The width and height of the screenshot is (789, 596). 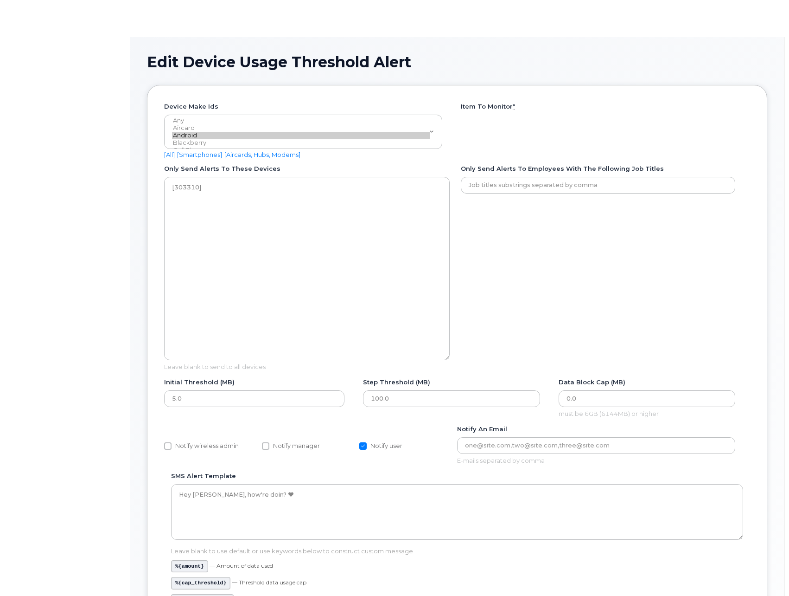 What do you see at coordinates (397, 382) in the screenshot?
I see `label: Step Threshold (MB)` at bounding box center [397, 382].